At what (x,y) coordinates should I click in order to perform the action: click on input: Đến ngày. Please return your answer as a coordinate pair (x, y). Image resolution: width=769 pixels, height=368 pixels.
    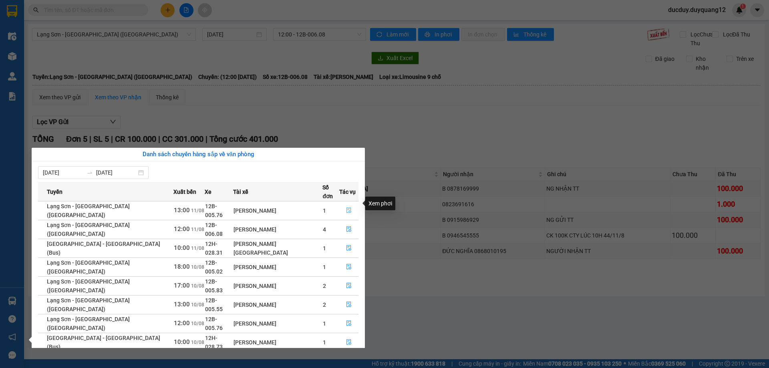
    Looking at the image, I should click on (116, 173).